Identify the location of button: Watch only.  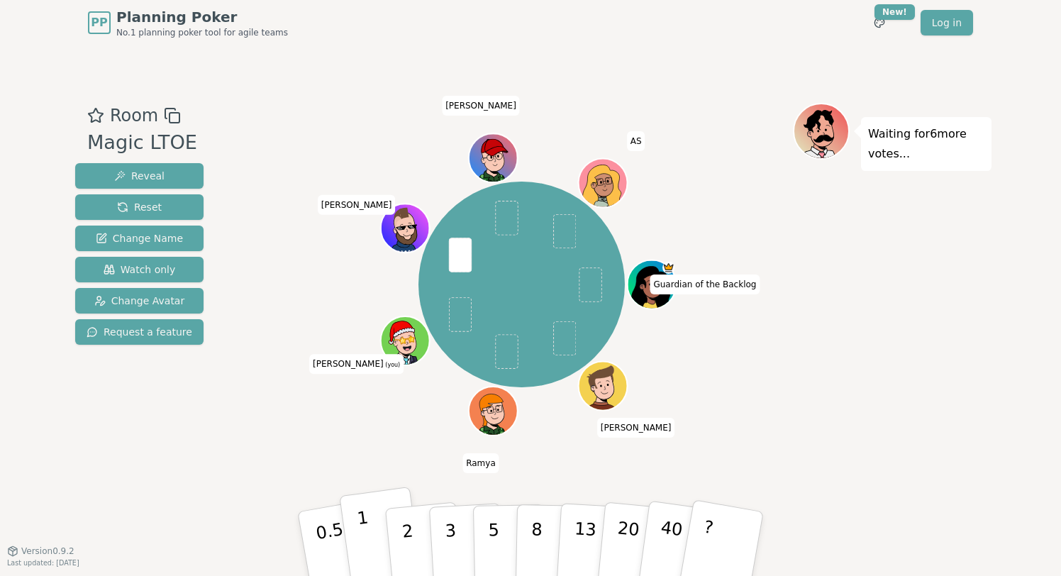
(139, 270).